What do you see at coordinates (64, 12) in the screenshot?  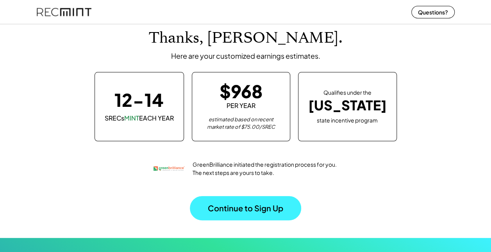 I see `img: recmint-logotype%403x%20%281%29.jpeg` at bounding box center [64, 12].